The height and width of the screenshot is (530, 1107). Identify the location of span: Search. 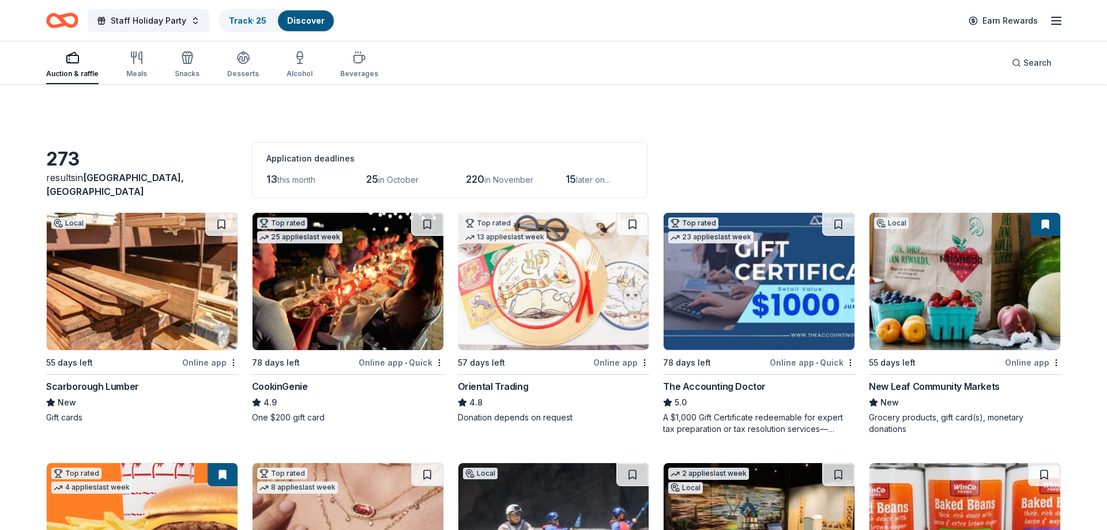
(1037, 63).